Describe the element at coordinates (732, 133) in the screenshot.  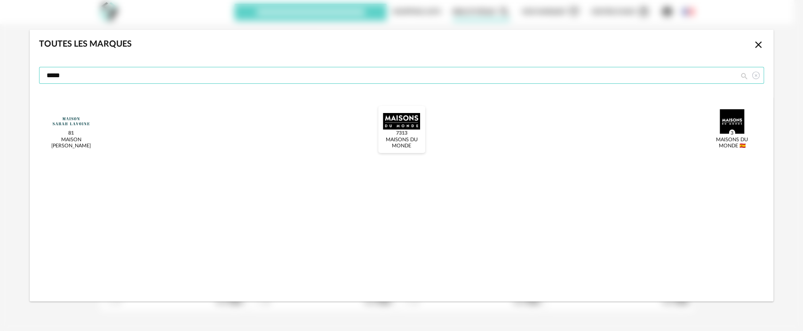
I see `span: 3` at that location.